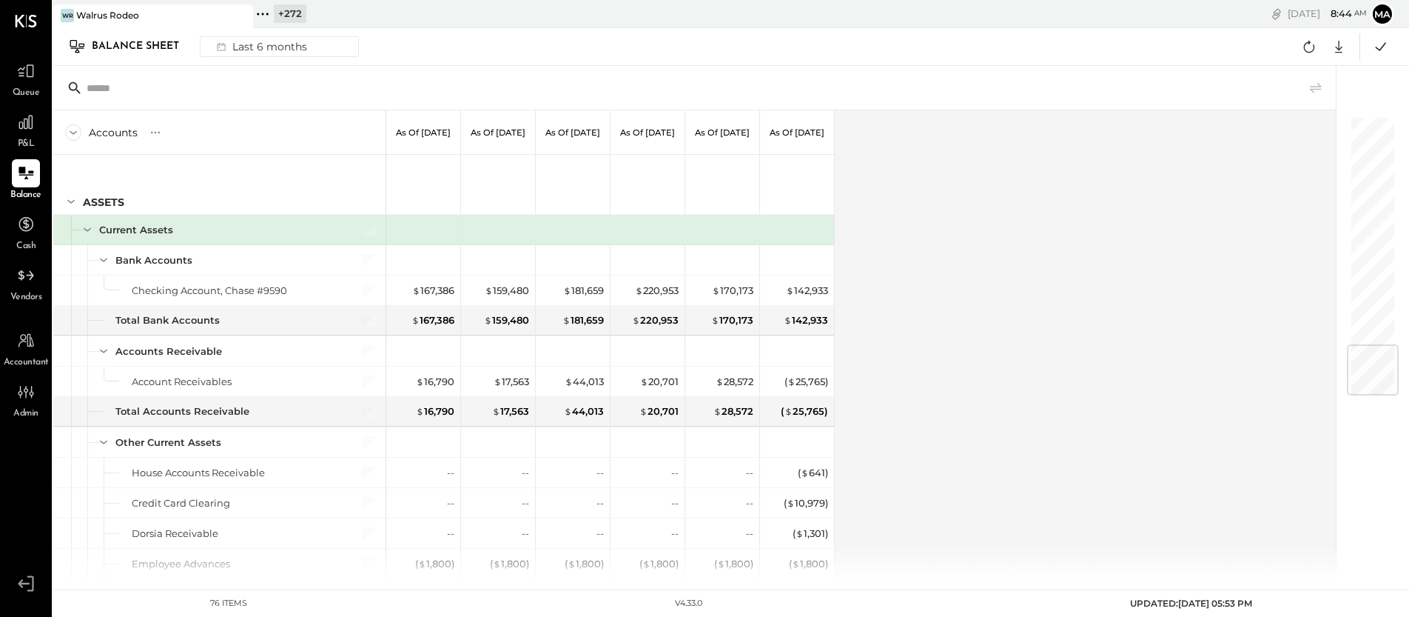 This screenshot has height=617, width=1409. What do you see at coordinates (143, 47) in the screenshot?
I see `div: Balance Sheet` at bounding box center [143, 47].